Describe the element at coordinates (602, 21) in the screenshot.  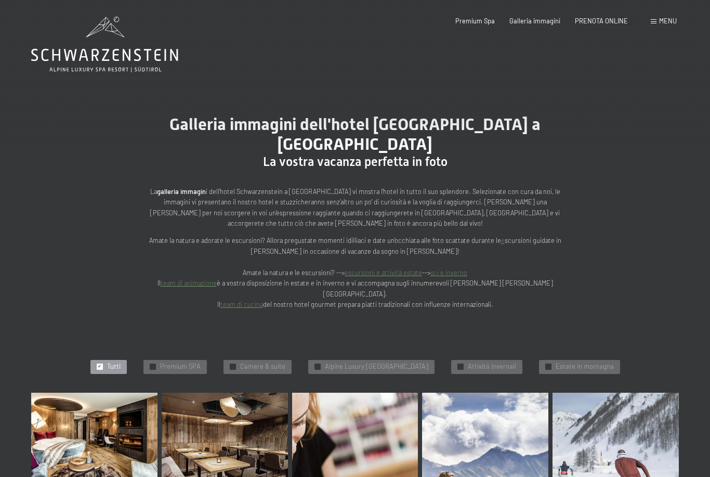
I see `a: PRENOTA ONLINE` at that location.